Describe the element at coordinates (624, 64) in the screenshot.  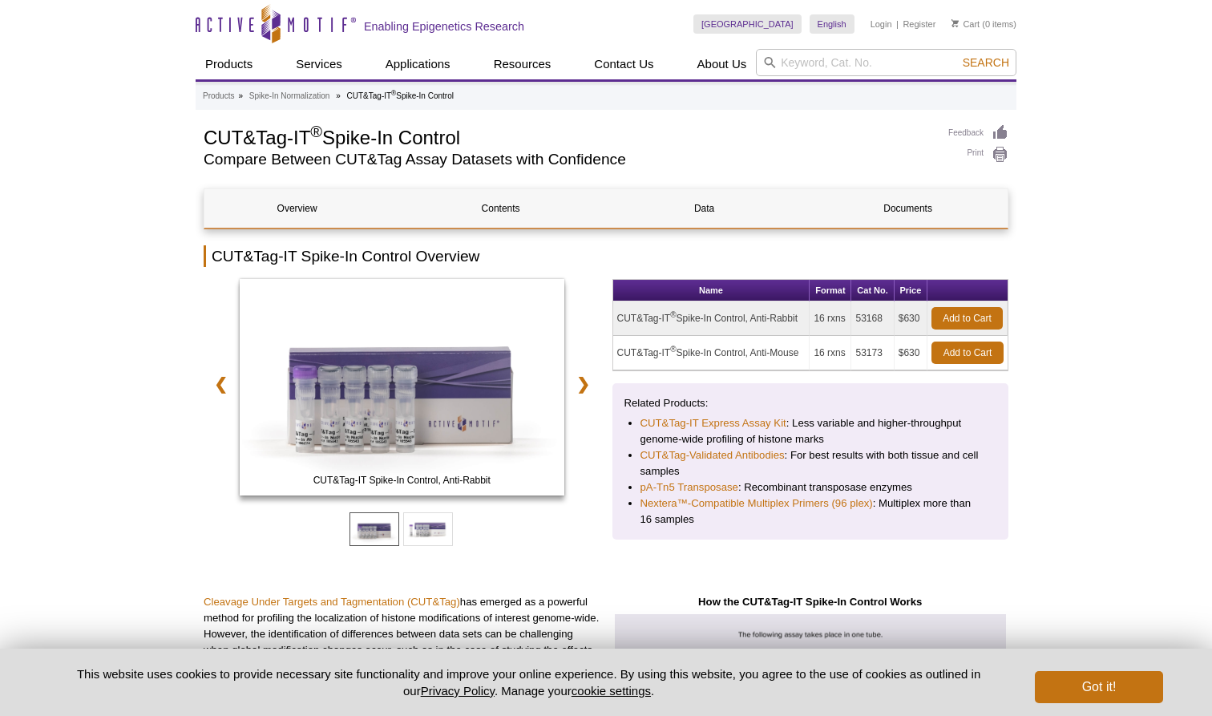
I see `a: Contact Us` at that location.